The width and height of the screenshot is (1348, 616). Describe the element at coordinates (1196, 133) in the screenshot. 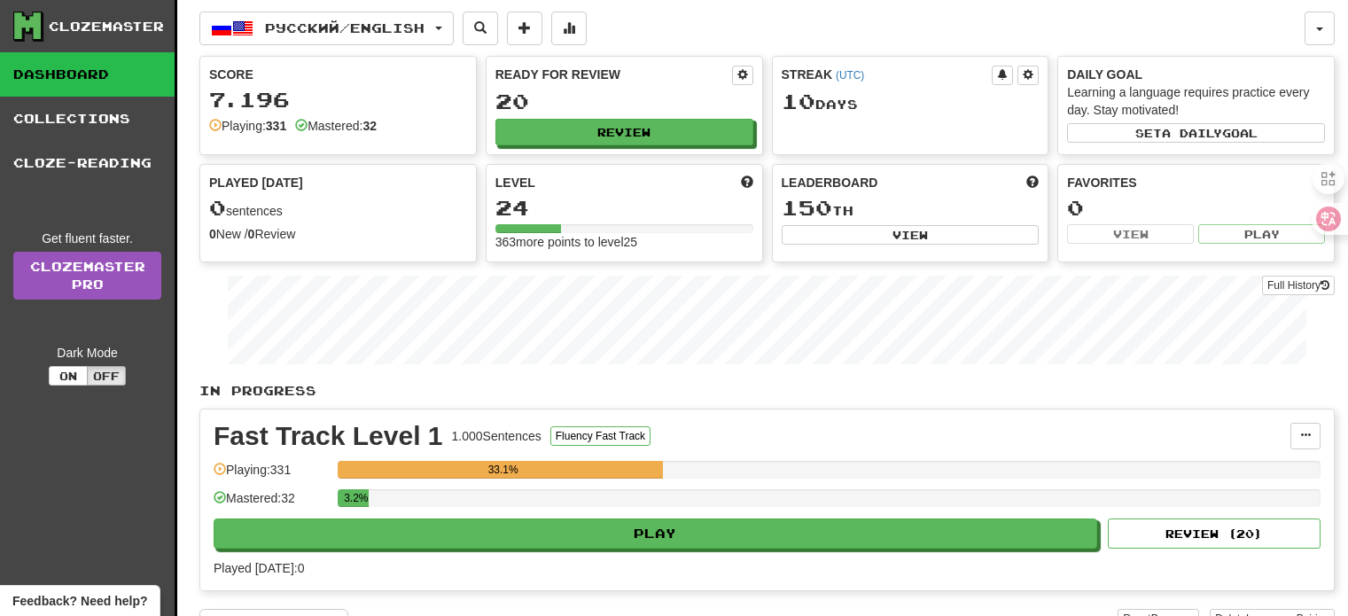

I see `button: Seta dailygoal` at that location.